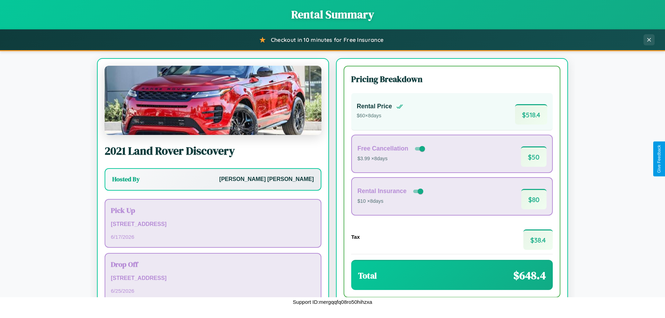 The image size is (665, 318). Describe the element at coordinates (367, 276) in the screenshot. I see `h3: Total` at that location.